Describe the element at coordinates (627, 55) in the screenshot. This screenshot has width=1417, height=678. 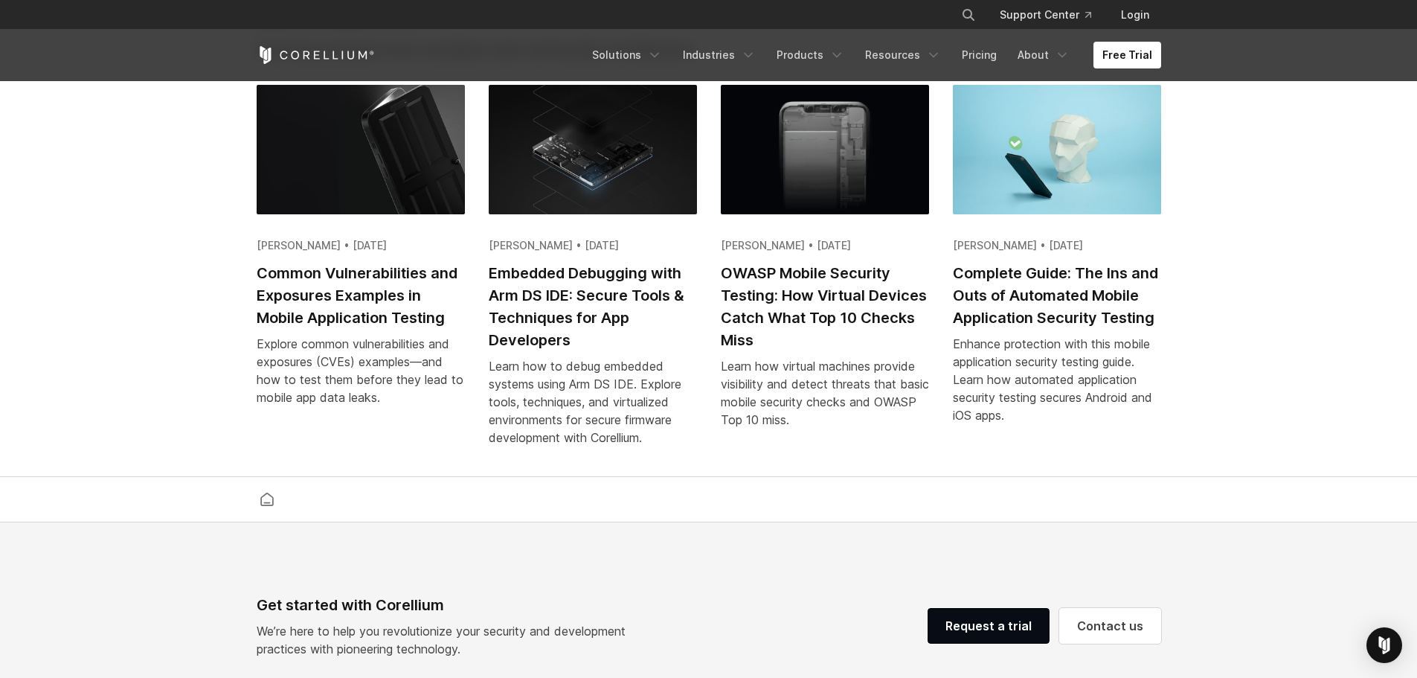
I see `a: Solutions` at that location.